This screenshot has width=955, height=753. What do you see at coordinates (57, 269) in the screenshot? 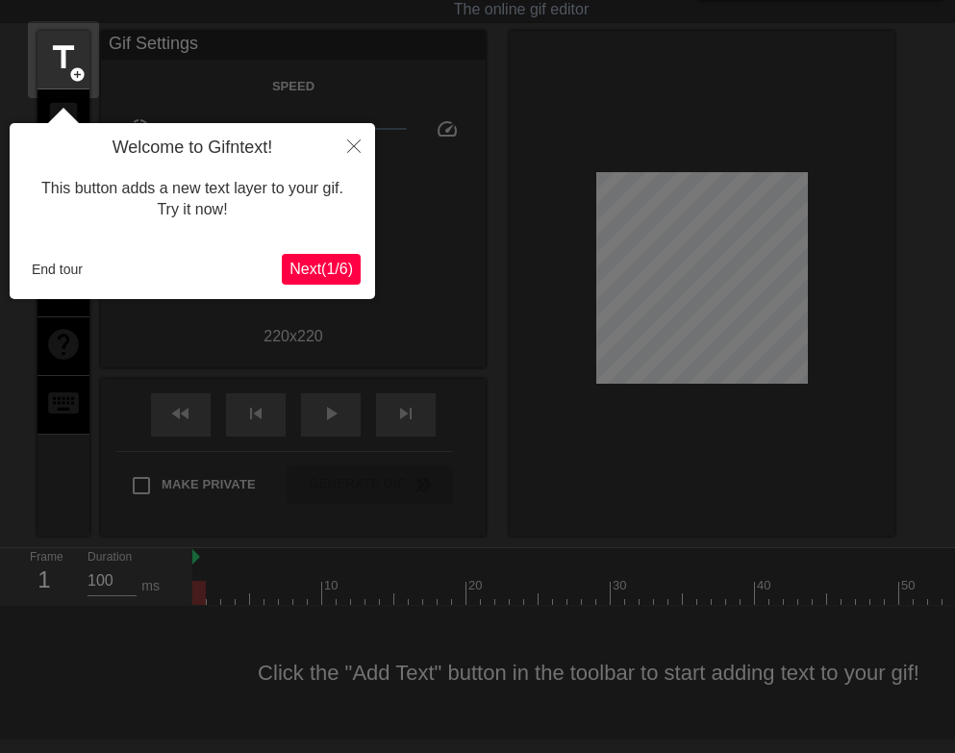
I see `button: End tour` at bounding box center [57, 269].